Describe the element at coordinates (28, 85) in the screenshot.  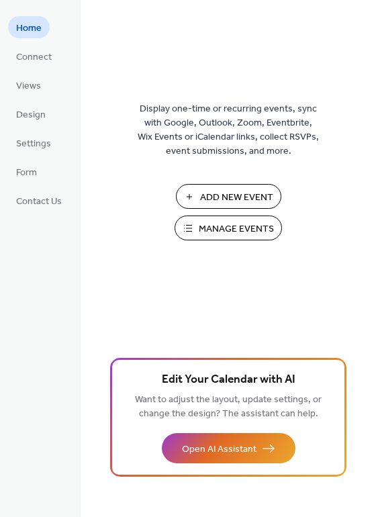
I see `a: Views` at that location.